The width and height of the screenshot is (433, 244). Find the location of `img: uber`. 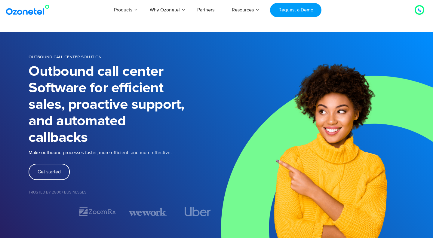

img: uber is located at coordinates (197, 212).